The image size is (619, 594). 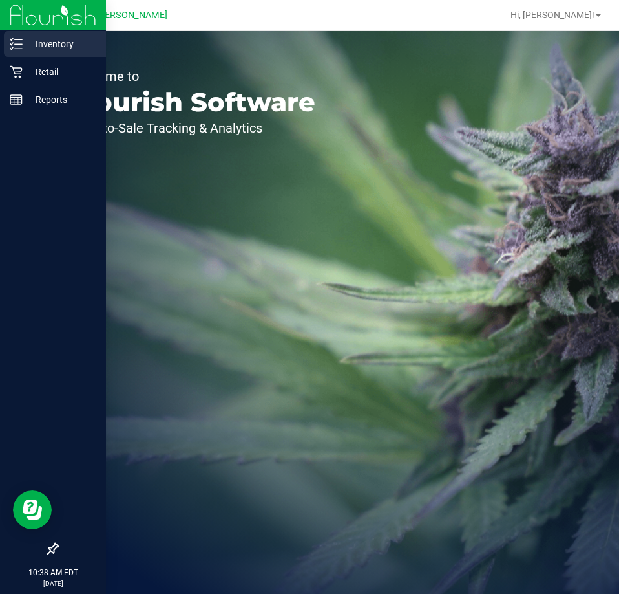 I want to click on p: Inventory, so click(x=61, y=44).